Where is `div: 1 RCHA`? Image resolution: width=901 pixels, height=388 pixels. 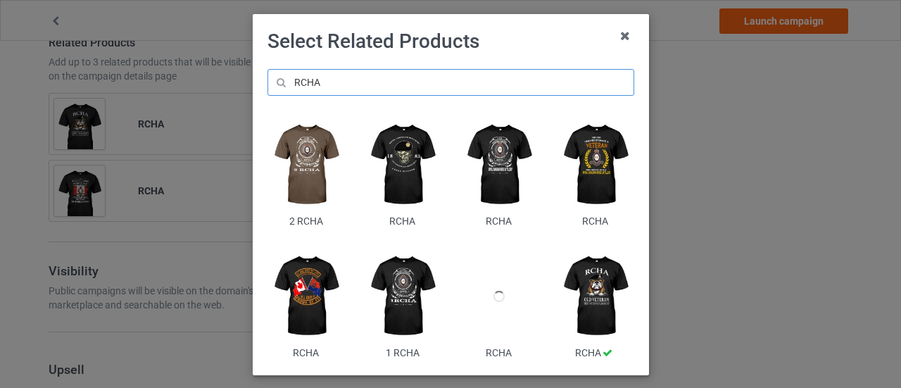 div: 1 RCHA is located at coordinates (402, 354).